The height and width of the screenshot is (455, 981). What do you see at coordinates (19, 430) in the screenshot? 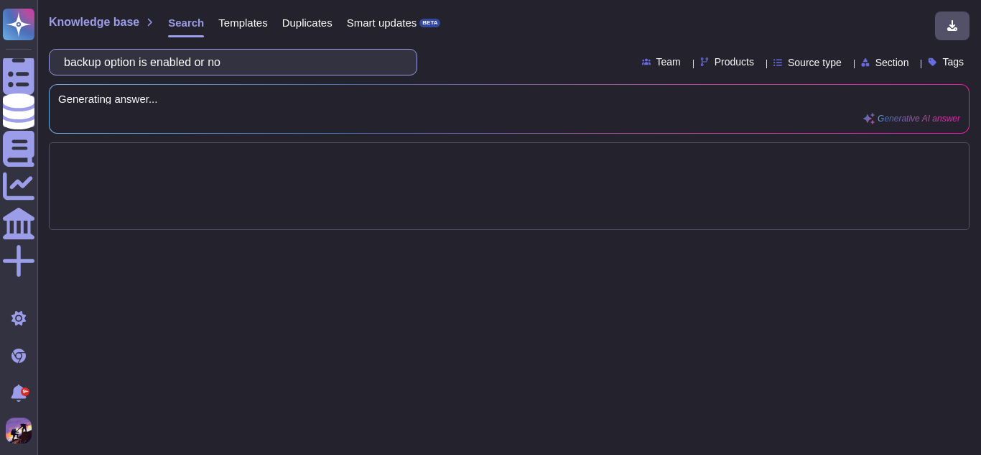
I see `img: user` at bounding box center [19, 430].